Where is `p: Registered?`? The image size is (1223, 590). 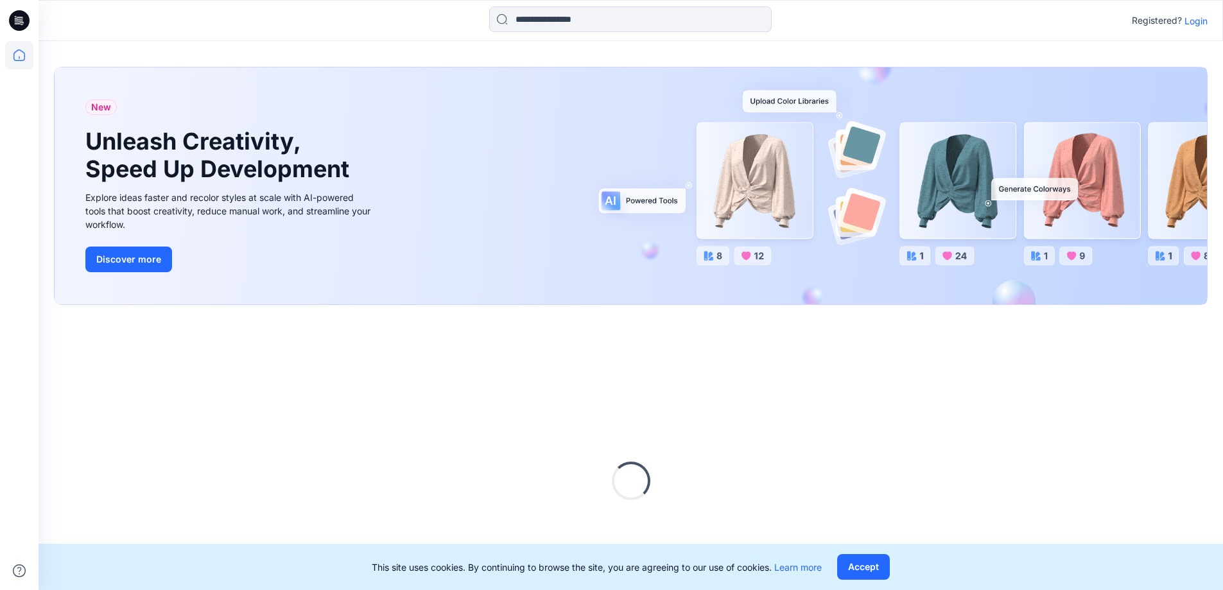 p: Registered? is located at coordinates (1157, 21).